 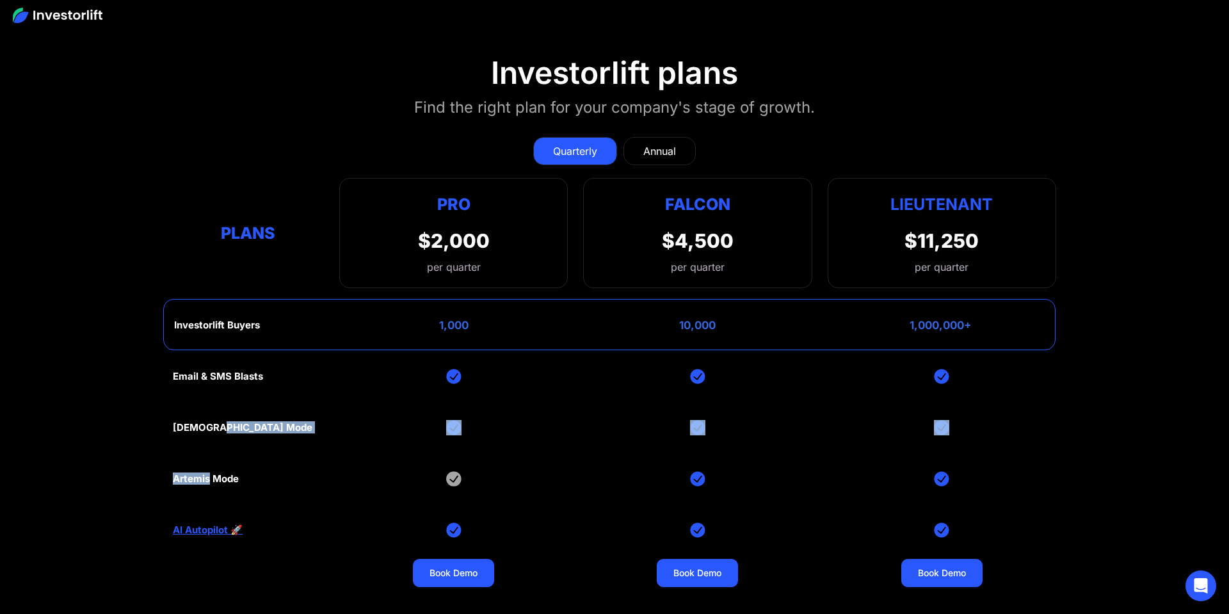 What do you see at coordinates (454, 241) in the screenshot?
I see `div: $2,000` at bounding box center [454, 241].